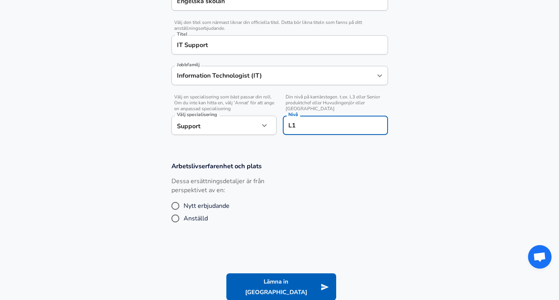 This screenshot has height=300, width=559. Describe the element at coordinates (336, 125) in the screenshot. I see `input: L3` at that location.